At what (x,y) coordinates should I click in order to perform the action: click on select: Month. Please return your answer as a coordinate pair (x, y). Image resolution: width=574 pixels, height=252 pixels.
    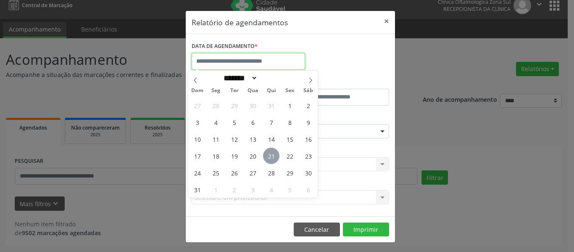
    Looking at the image, I should click on (239, 78).